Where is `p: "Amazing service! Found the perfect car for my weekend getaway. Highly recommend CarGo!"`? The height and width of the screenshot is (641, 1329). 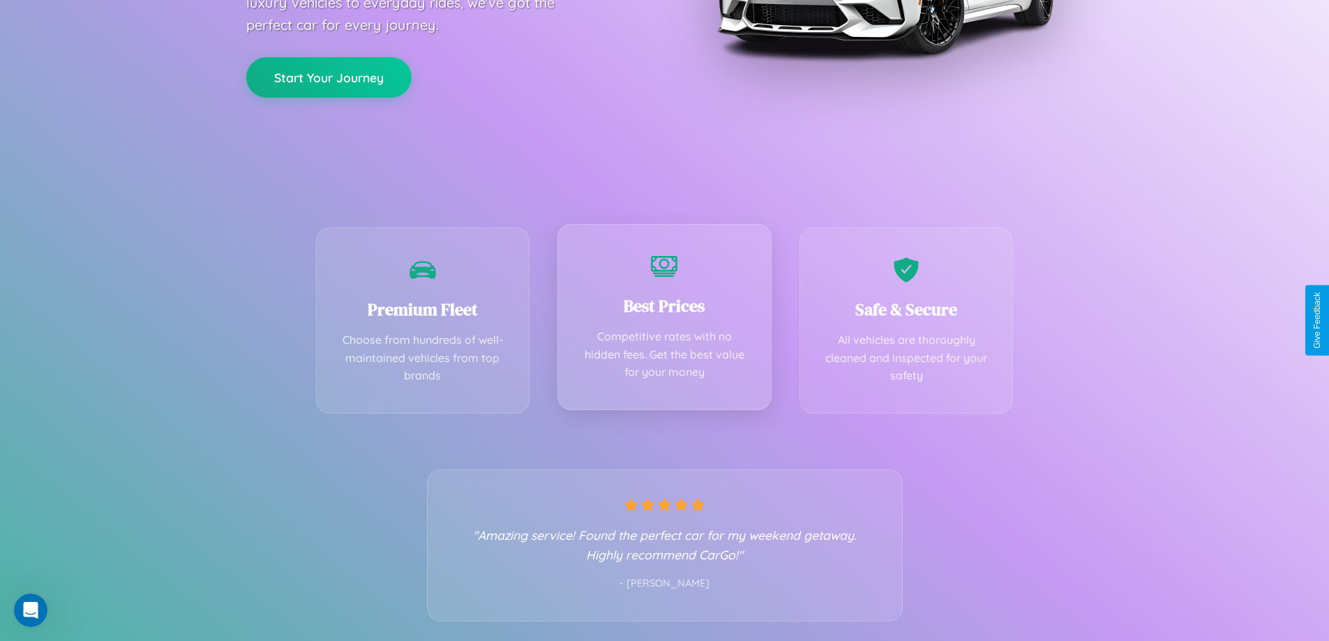
p: "Amazing service! Found the perfect car for my weekend getaway. Highly recommend CarGo!" is located at coordinates (665, 545).